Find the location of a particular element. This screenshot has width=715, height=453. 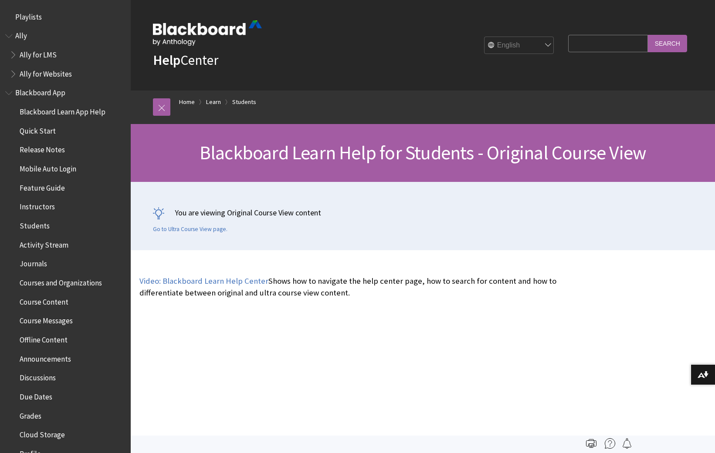

a: Learn is located at coordinates (213, 102).